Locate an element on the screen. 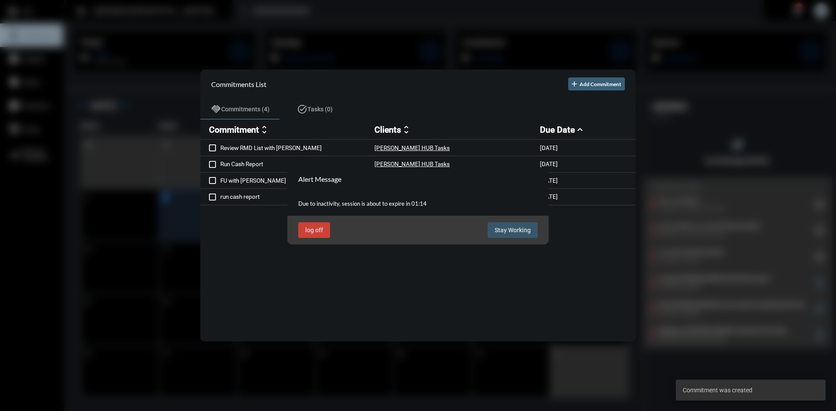 The width and height of the screenshot is (836, 411). span: log off is located at coordinates (314, 230).